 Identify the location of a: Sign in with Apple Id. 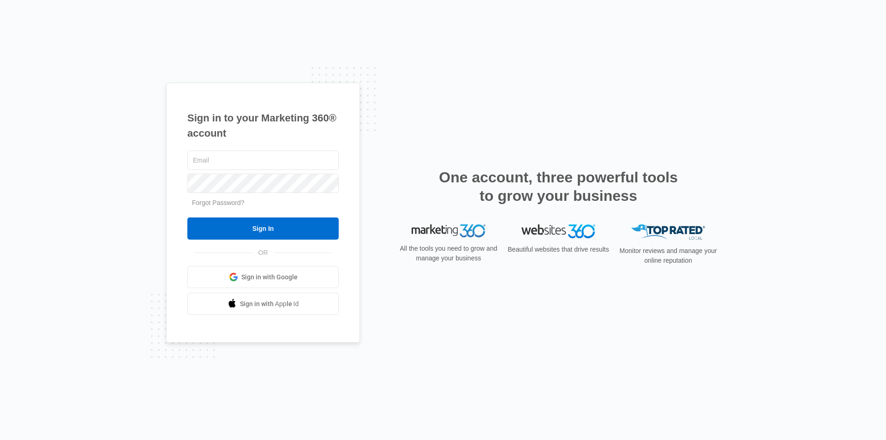
(263, 304).